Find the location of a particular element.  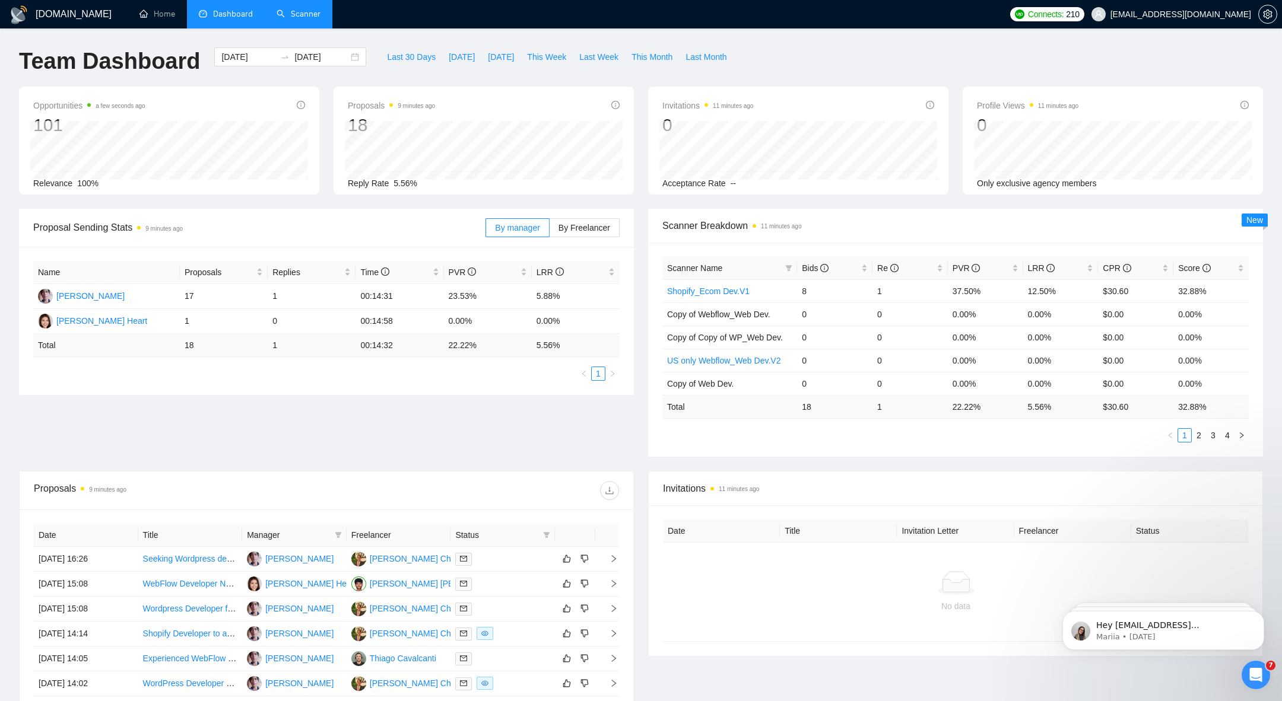

span: Manager is located at coordinates (288, 535).